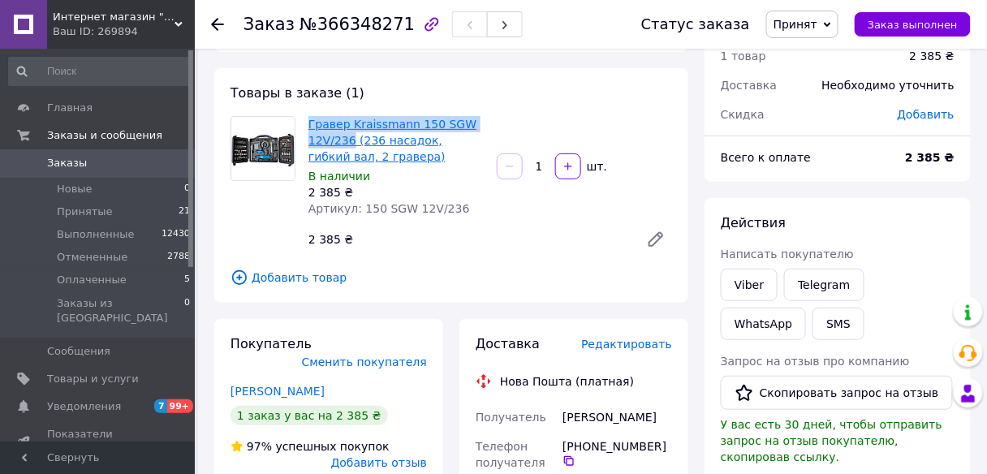 The width and height of the screenshot is (987, 474). Describe the element at coordinates (753, 222) in the screenshot. I see `span: Действия` at that location.